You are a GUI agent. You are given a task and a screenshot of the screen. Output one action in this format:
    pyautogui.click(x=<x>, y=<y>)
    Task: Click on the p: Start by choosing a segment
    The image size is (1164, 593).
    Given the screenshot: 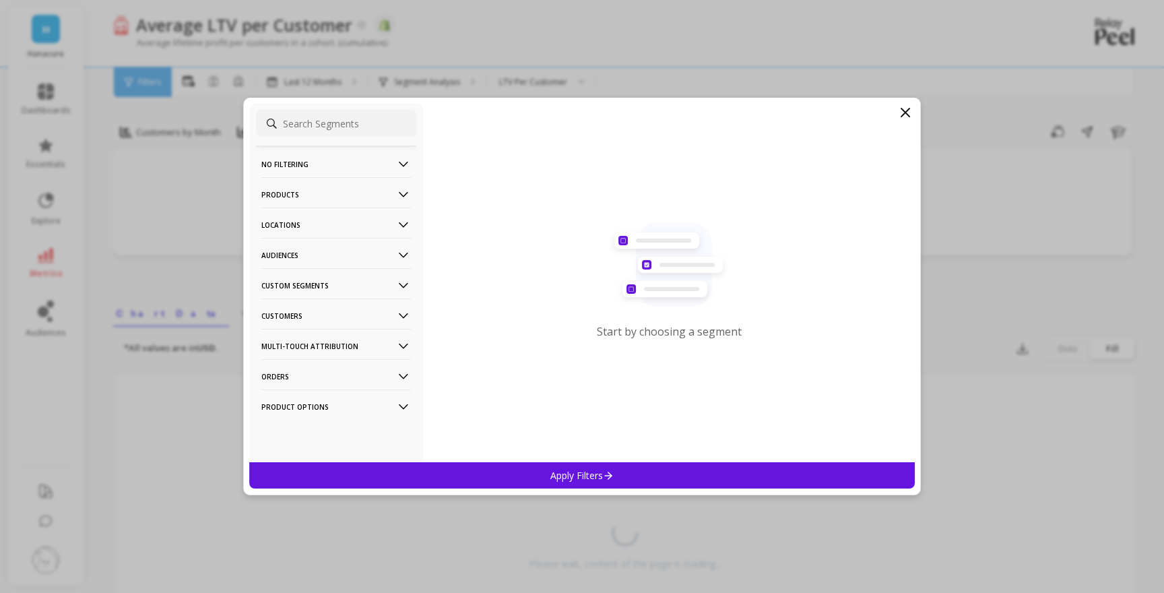 What is the action you would take?
    pyautogui.click(x=669, y=331)
    